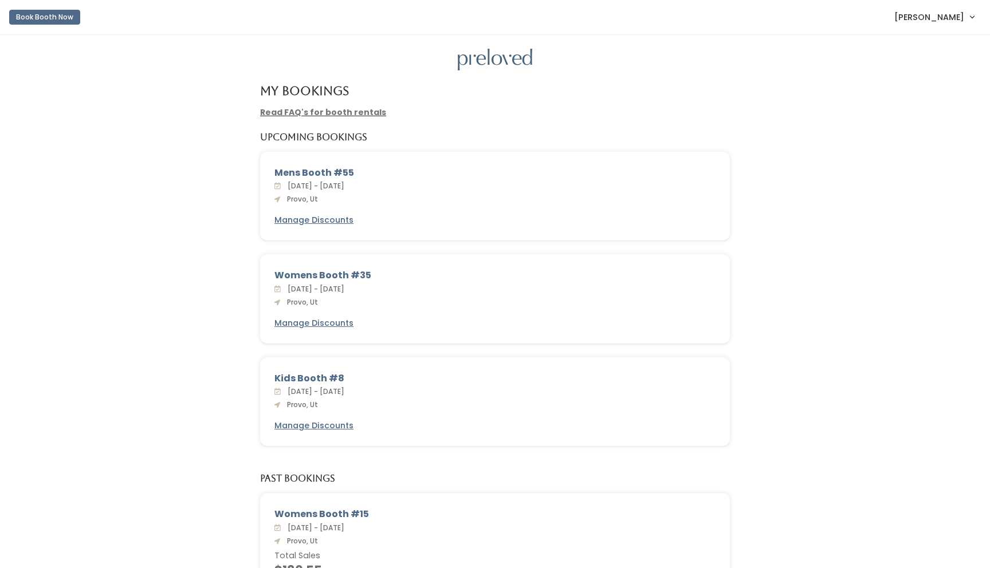  Describe the element at coordinates (495, 275) in the screenshot. I see `div: Womens Booth #35` at that location.